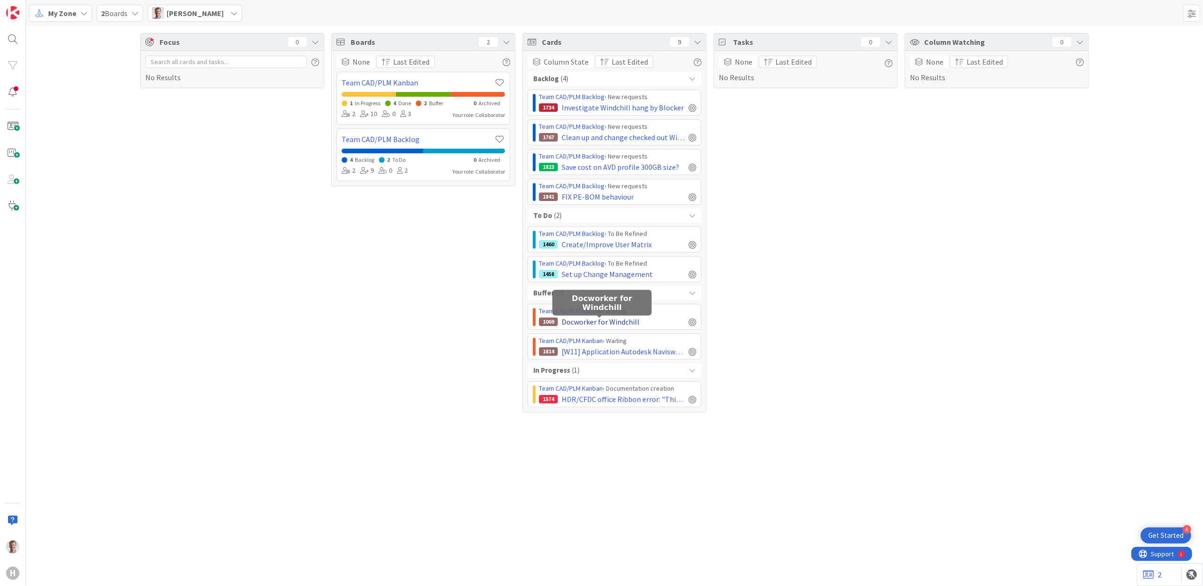 The image size is (1203, 586). I want to click on span: Buffer, so click(436, 103).